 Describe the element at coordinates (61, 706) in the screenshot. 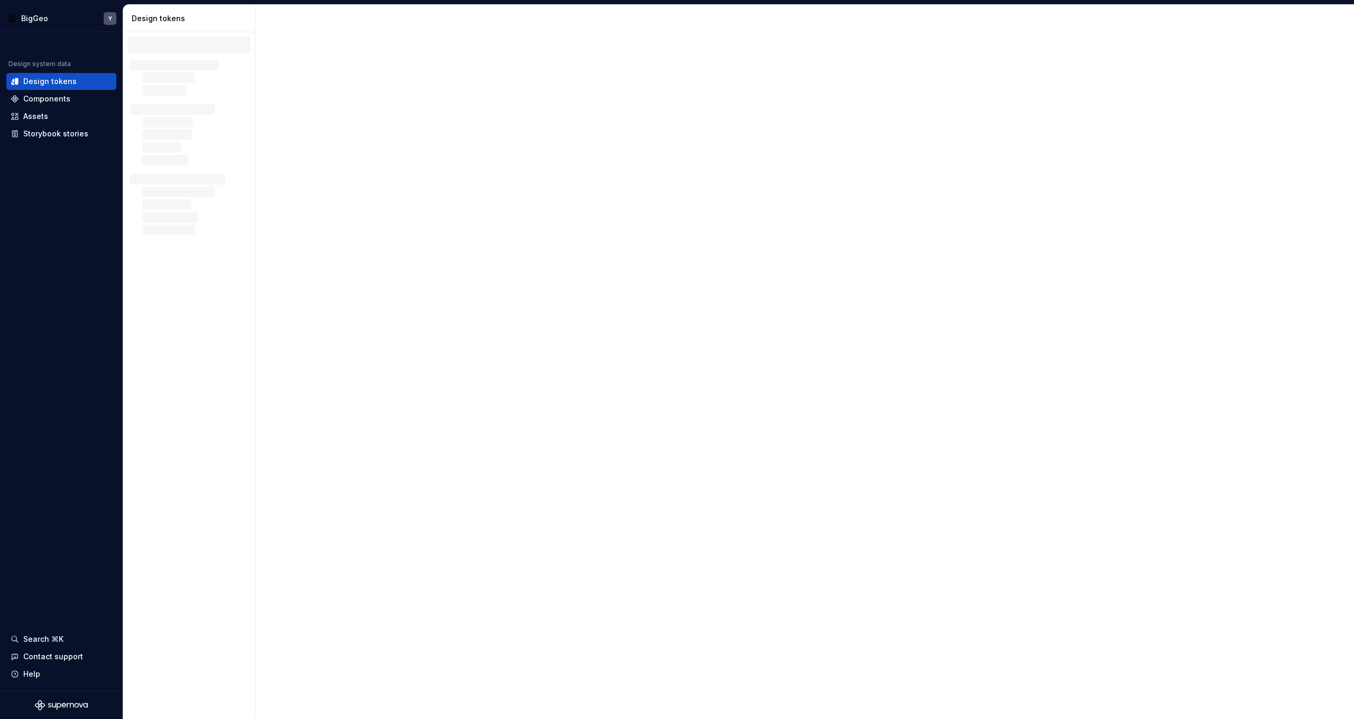

I see `a: Supernova Logo` at that location.